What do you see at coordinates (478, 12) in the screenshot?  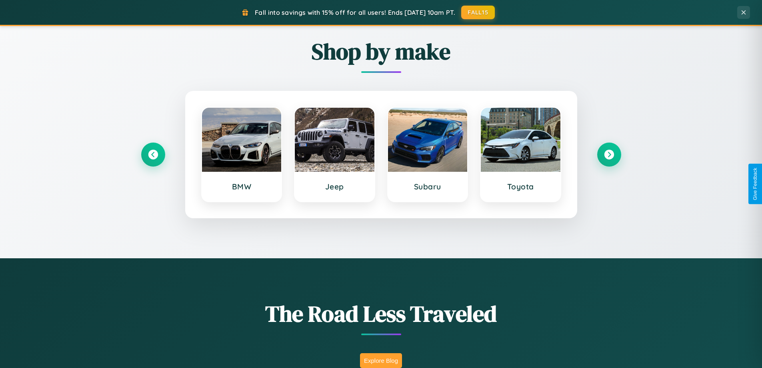 I see `button: FALL15` at bounding box center [478, 12].